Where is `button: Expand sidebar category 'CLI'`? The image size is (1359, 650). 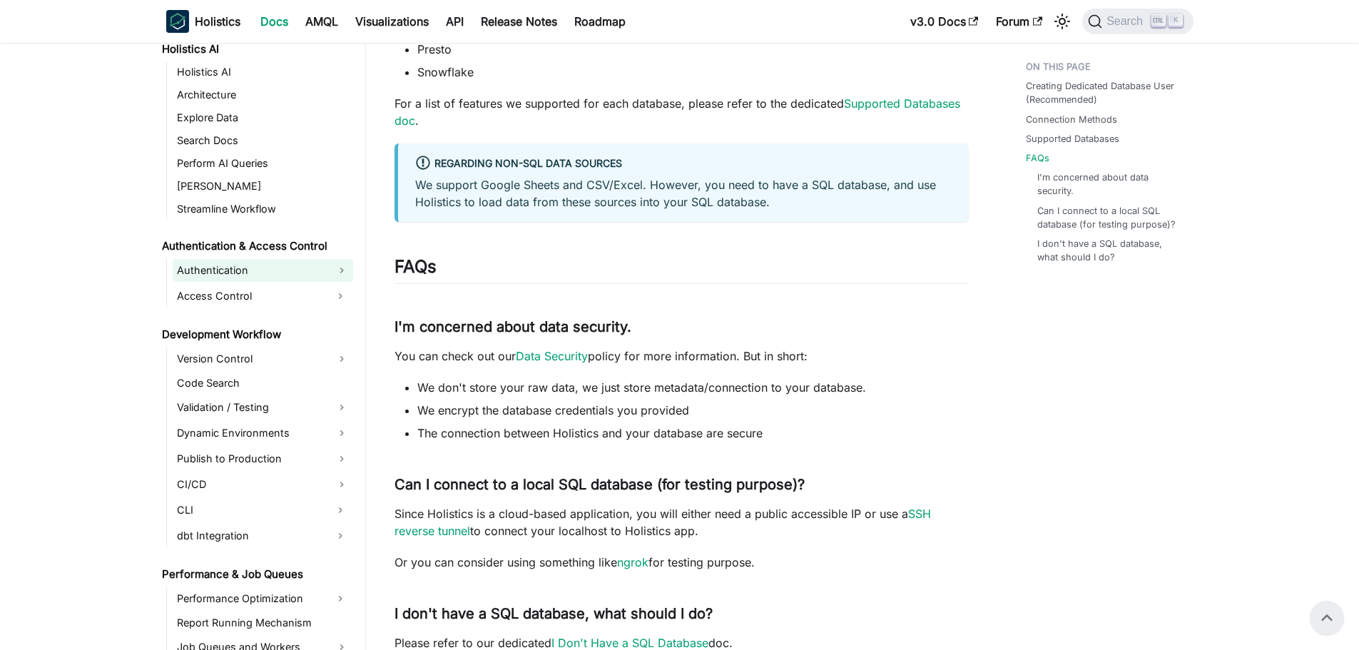 button: Expand sidebar category 'CLI' is located at coordinates (340, 510).